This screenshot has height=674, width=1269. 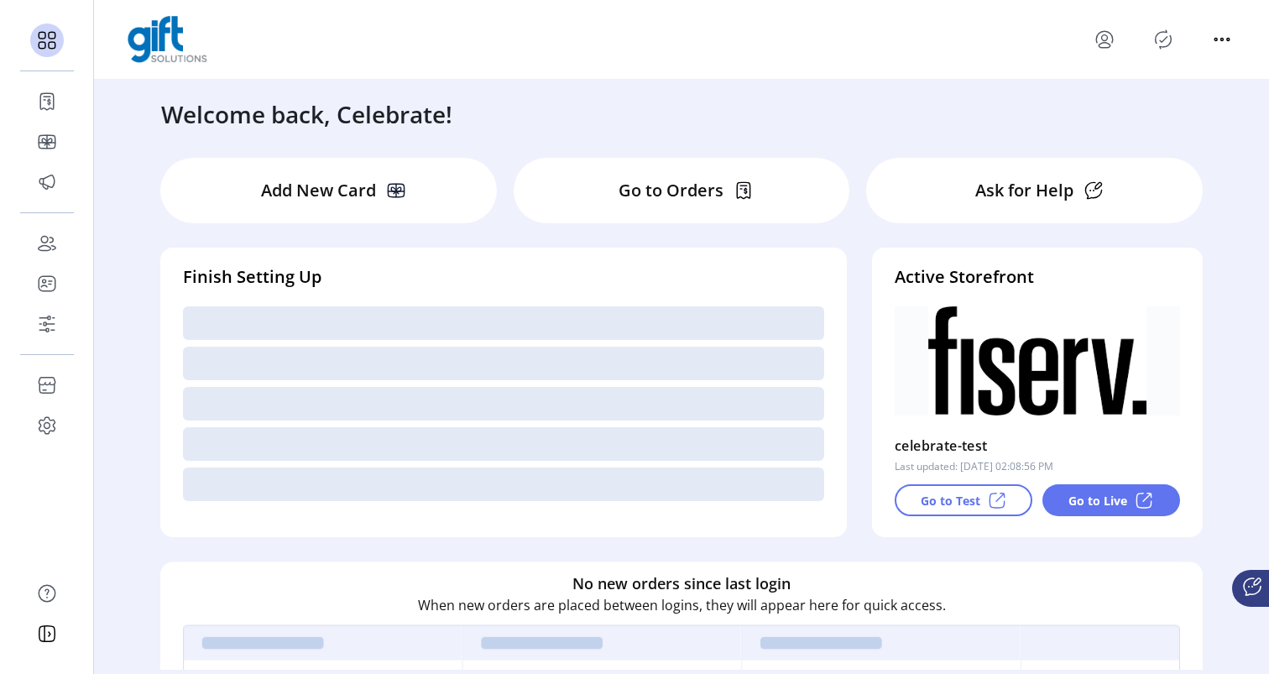 What do you see at coordinates (941, 446) in the screenshot?
I see `p: celebrate-test` at bounding box center [941, 446].